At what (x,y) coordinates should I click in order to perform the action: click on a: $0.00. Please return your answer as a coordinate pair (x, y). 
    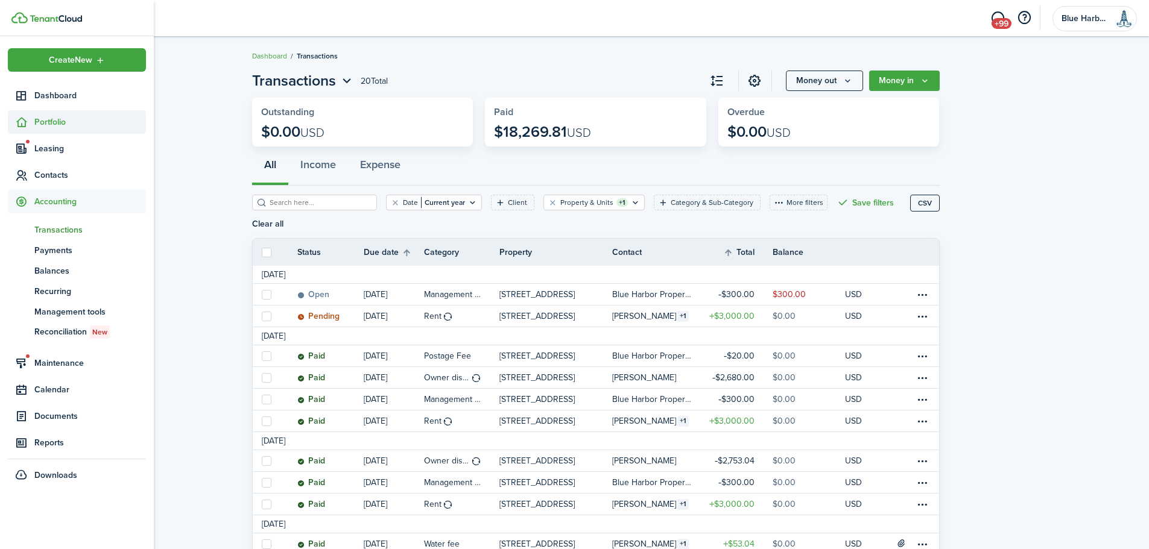
    Looking at the image, I should click on (809, 461).